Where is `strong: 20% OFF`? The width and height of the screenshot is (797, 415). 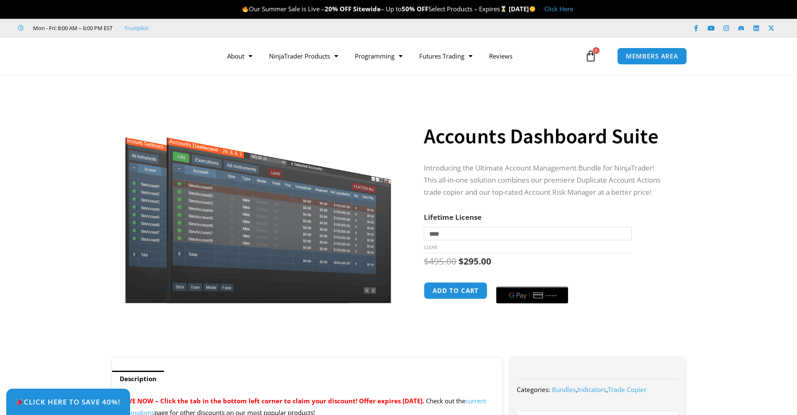 strong: 20% OFF is located at coordinates (338, 9).